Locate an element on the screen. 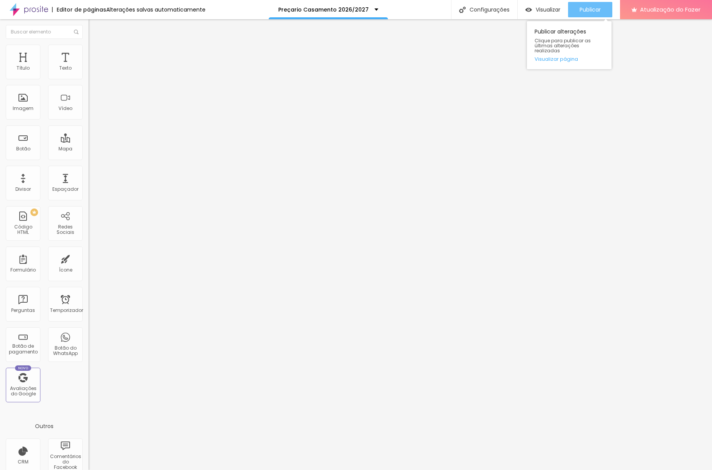  font: Outros is located at coordinates (44, 426).